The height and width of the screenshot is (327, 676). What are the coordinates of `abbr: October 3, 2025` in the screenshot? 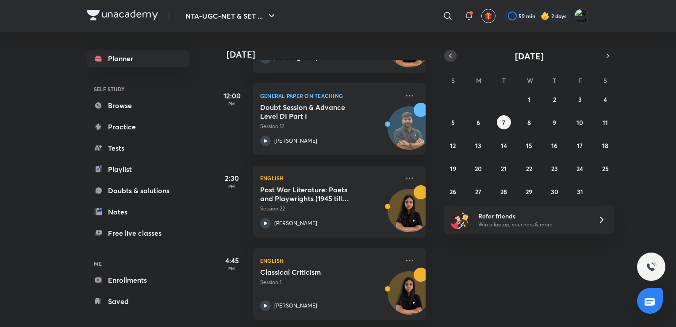 It's located at (580, 99).